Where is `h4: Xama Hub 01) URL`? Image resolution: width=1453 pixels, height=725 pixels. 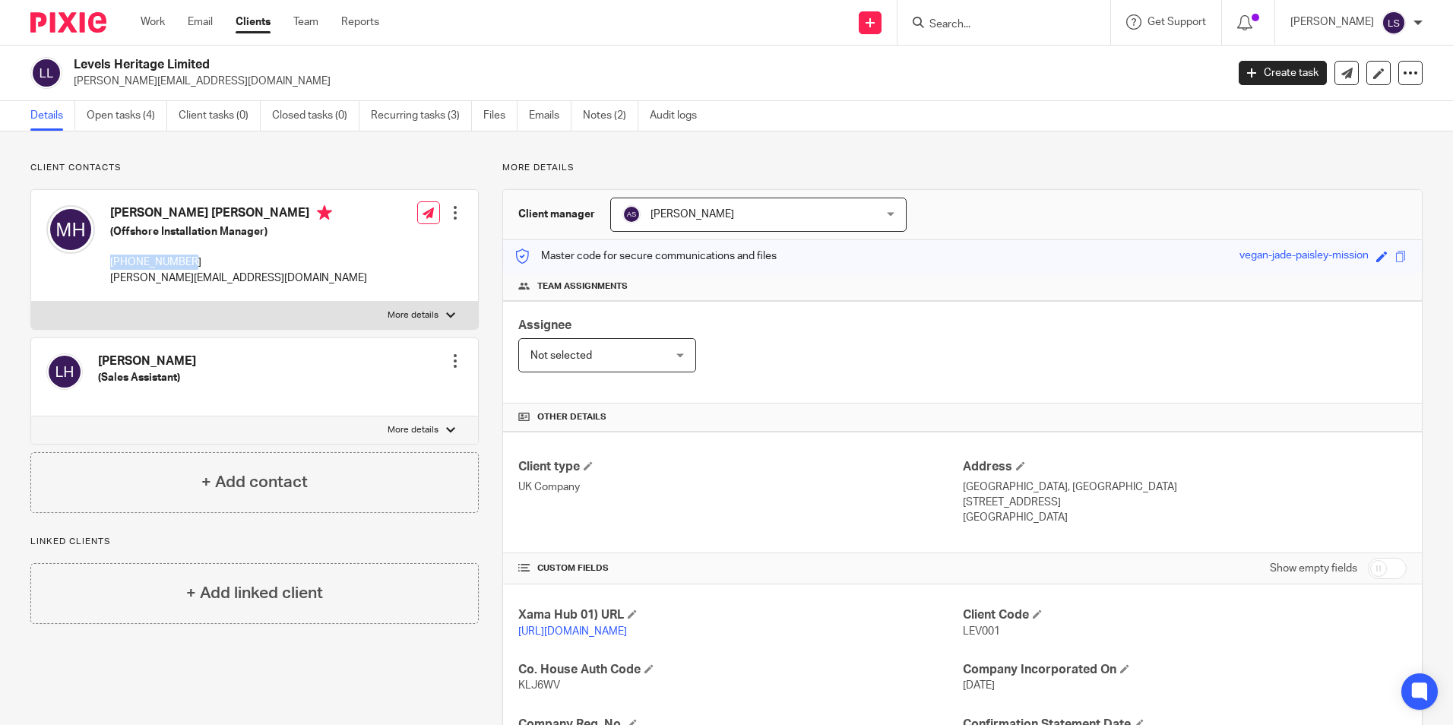 h4: Xama Hub 01) URL is located at coordinates (740, 615).